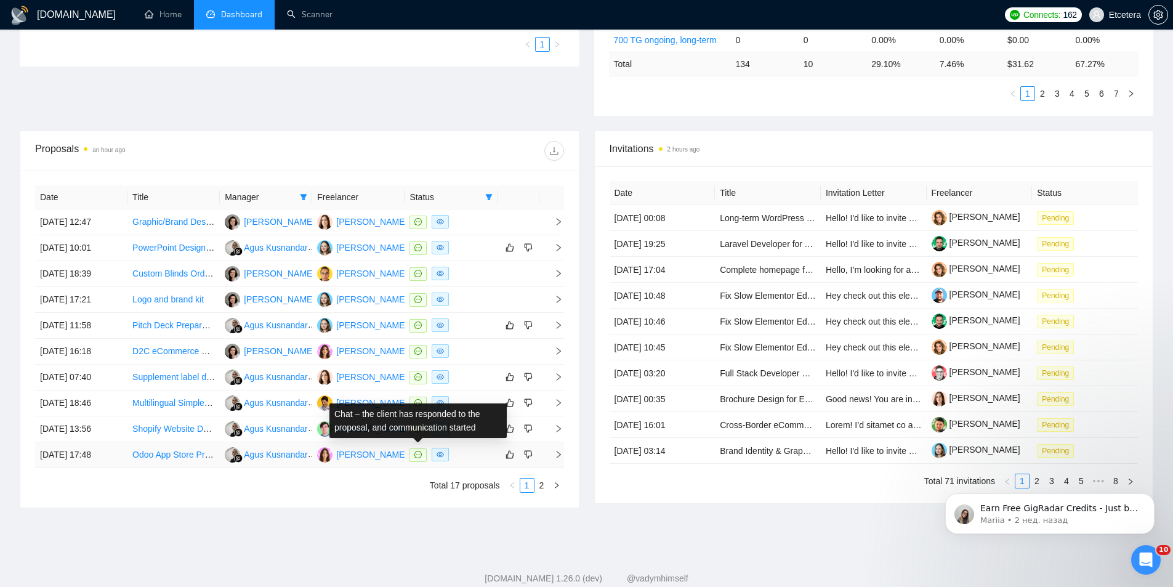 This screenshot has width=1173, height=587. What do you see at coordinates (324, 273) in the screenshot?
I see `img: ET` at bounding box center [324, 273].